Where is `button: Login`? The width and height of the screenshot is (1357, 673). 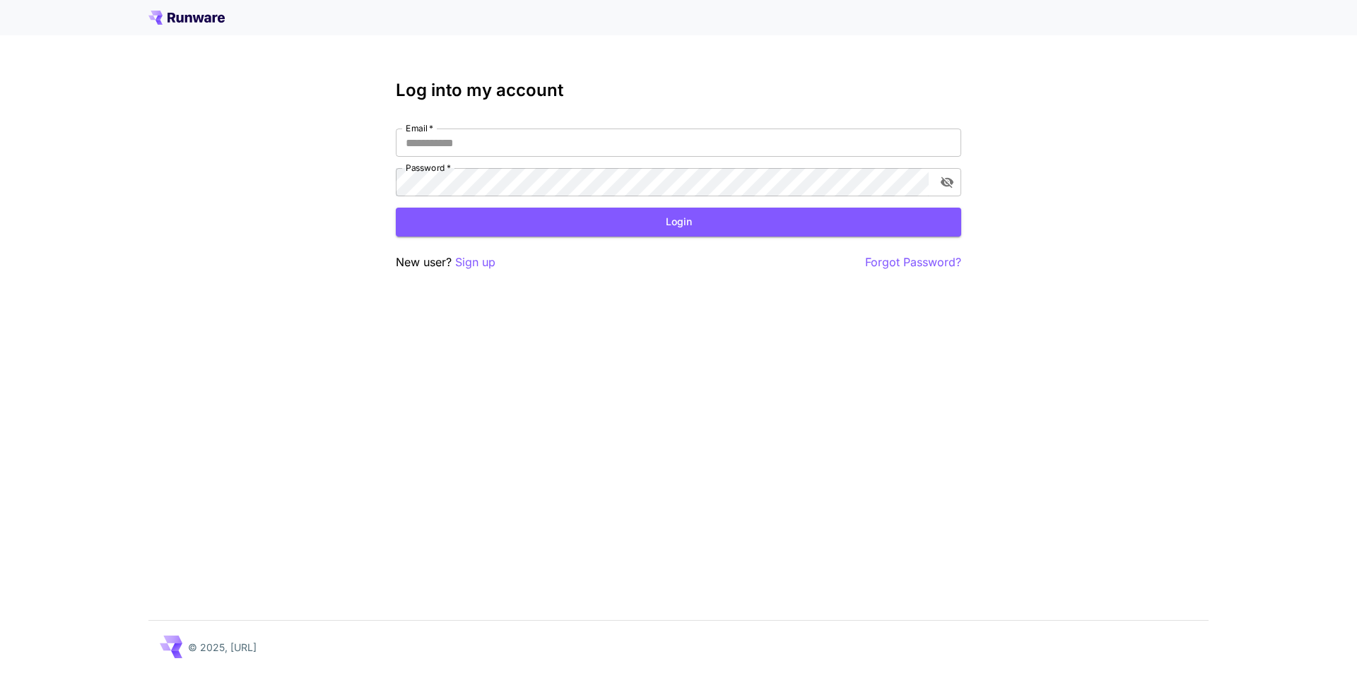
button: Login is located at coordinates (678, 222).